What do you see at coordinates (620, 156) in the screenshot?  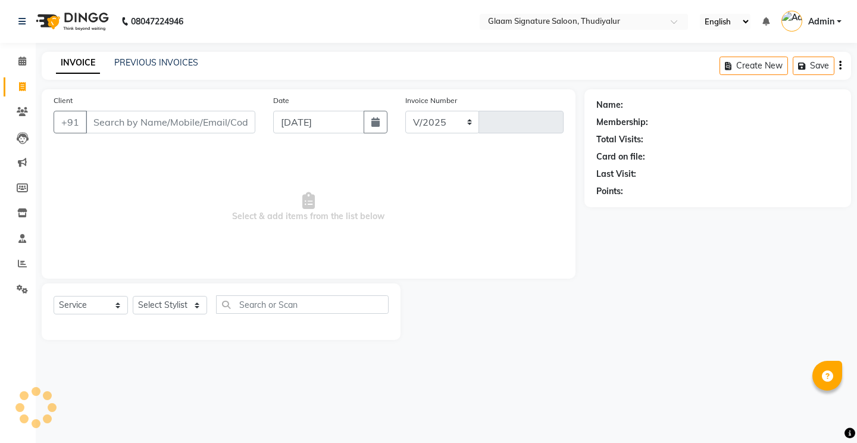 I see `div: Card on file:` at bounding box center [620, 156].